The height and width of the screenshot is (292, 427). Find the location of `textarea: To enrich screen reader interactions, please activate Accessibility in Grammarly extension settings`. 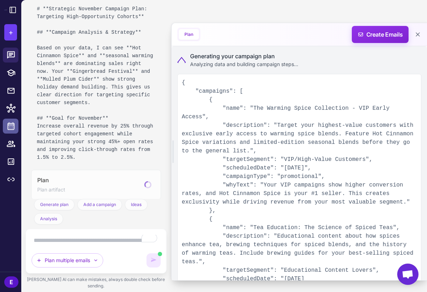

textarea: To enrich screen reader interactions, please activate Accessibility in Grammarly extension settings is located at coordinates (96, 240).